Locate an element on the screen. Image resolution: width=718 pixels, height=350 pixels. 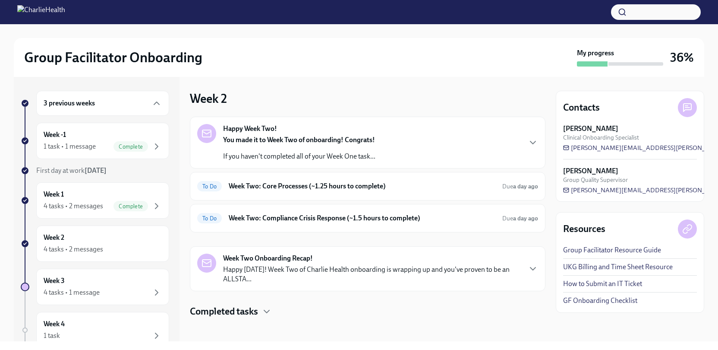
h4: Resources is located at coordinates (584, 229).